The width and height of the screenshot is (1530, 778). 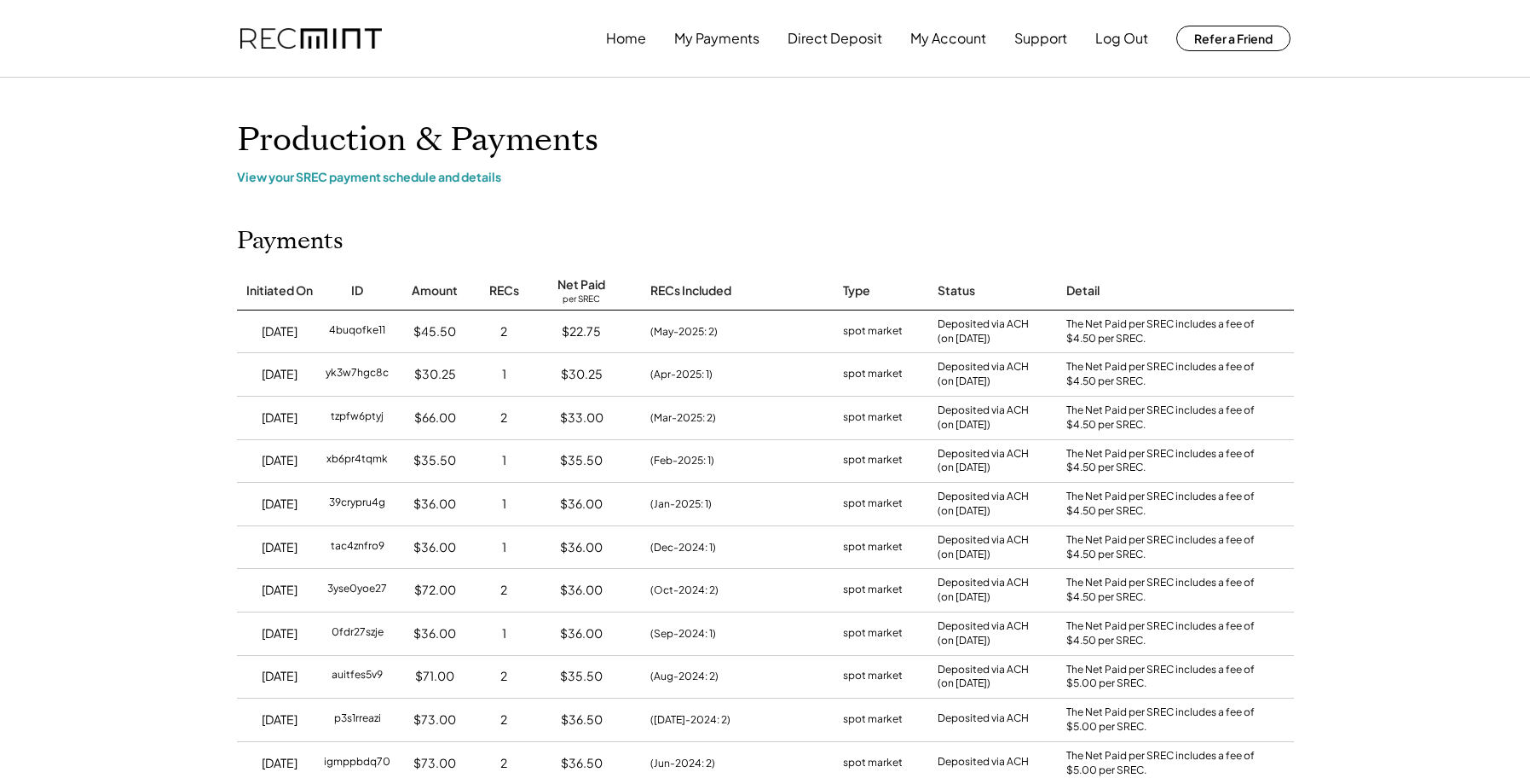 I want to click on h2: Payments, so click(x=290, y=241).